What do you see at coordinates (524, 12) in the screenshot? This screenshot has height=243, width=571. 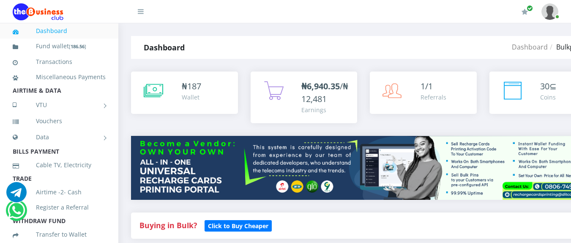 I see `i: Renew/Upgrade Subscription` at bounding box center [524, 12].